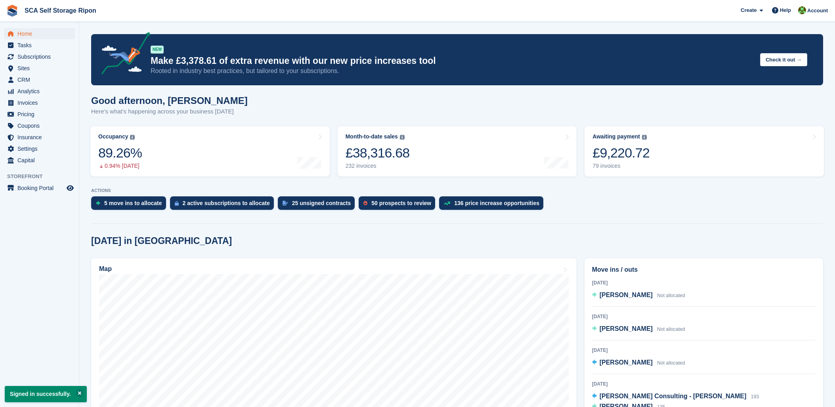 Image resolution: width=835 pixels, height=407 pixels. What do you see at coordinates (783, 59) in the screenshot?
I see `button: Check it out →` at bounding box center [783, 59].